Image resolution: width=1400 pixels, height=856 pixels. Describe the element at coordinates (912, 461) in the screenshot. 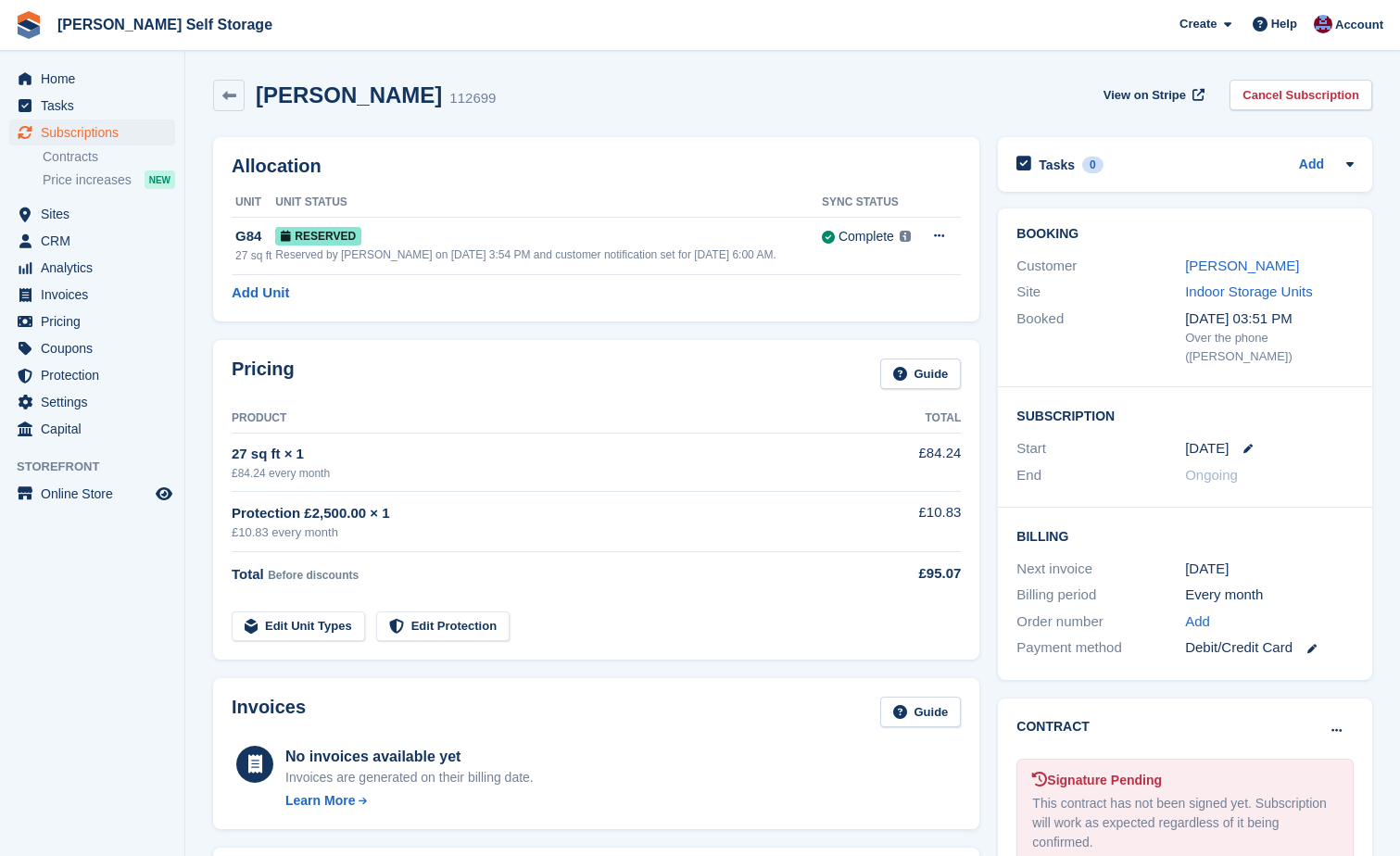

I see `td: £84.24` at that location.